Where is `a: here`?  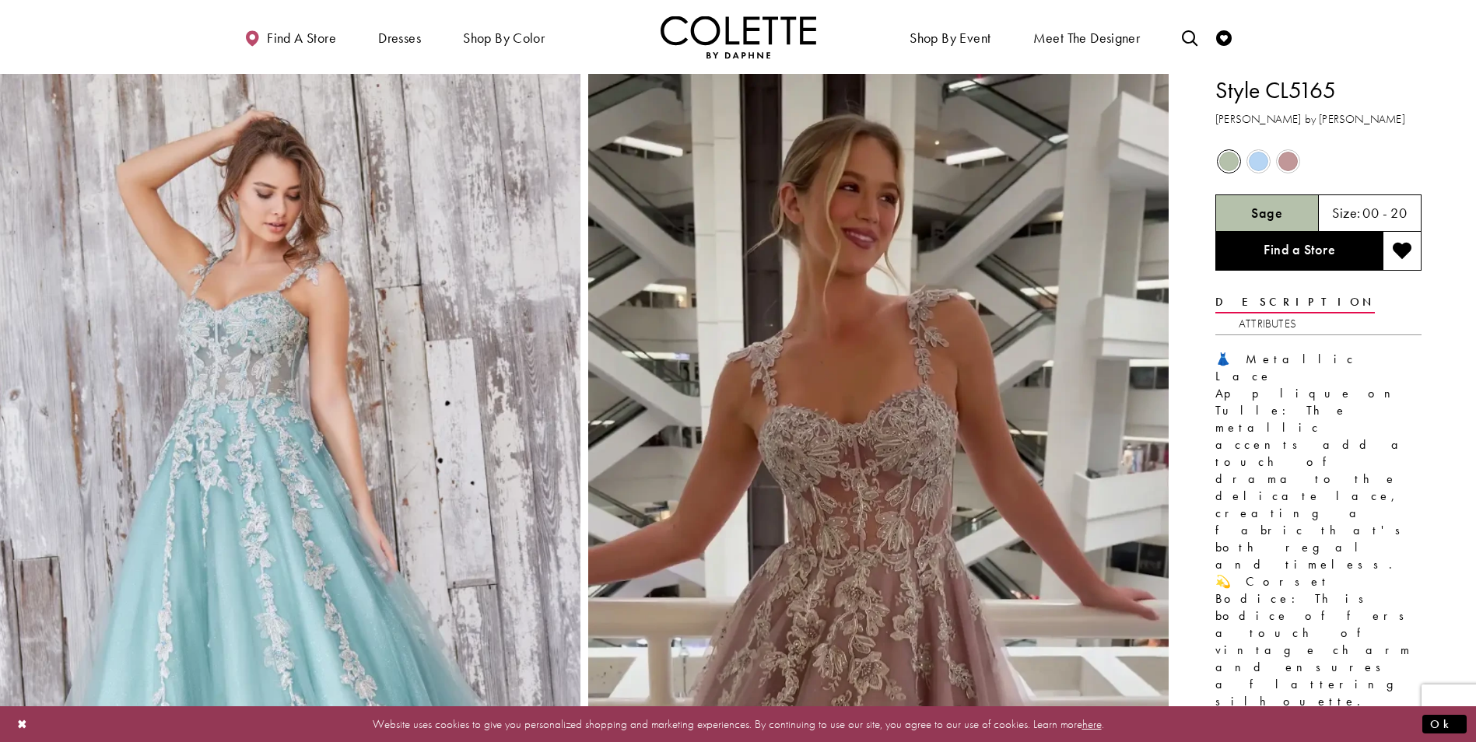 a: here is located at coordinates (1092, 724).